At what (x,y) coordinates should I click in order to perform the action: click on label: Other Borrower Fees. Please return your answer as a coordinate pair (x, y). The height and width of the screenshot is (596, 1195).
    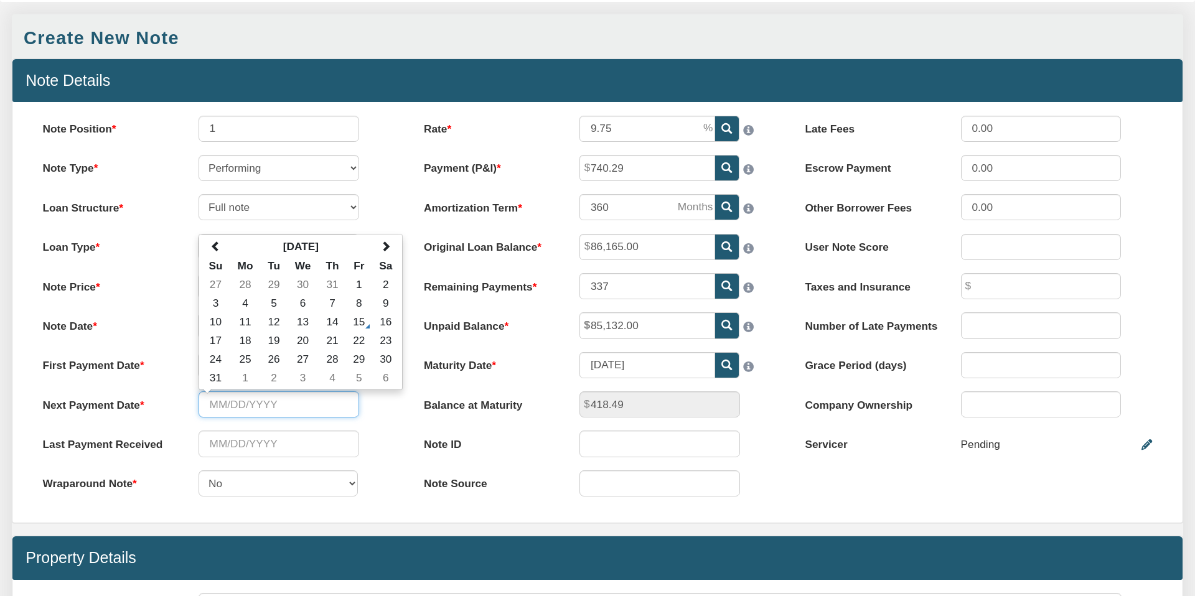
    Looking at the image, I should click on (870, 205).